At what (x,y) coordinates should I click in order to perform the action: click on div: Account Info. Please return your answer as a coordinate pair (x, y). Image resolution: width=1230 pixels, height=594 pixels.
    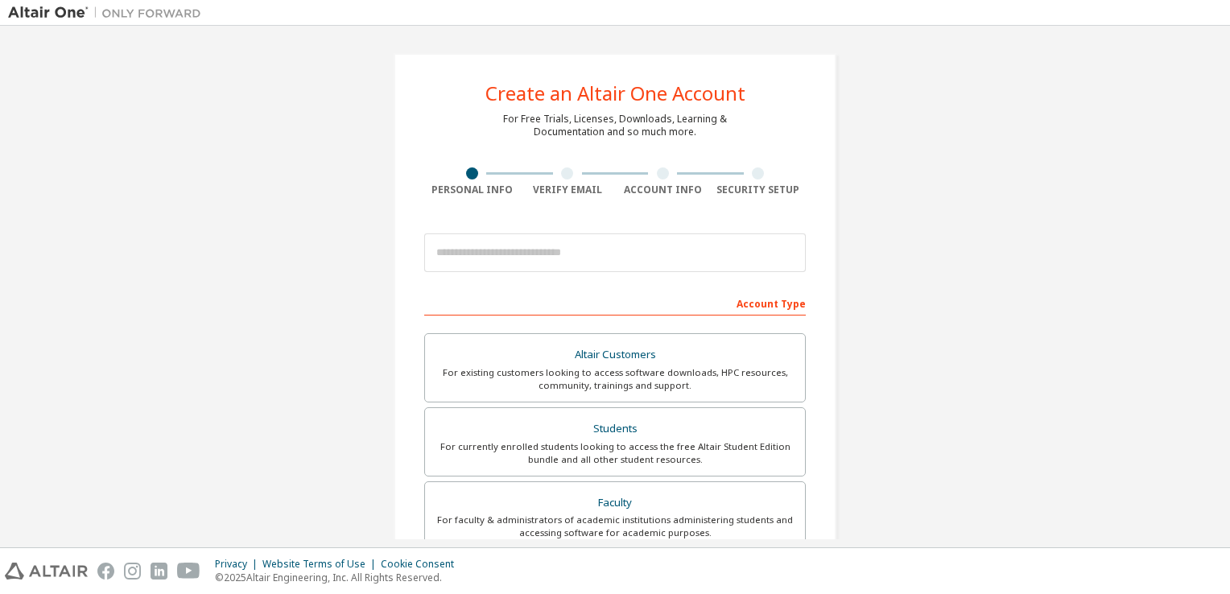
    Looking at the image, I should click on (663, 190).